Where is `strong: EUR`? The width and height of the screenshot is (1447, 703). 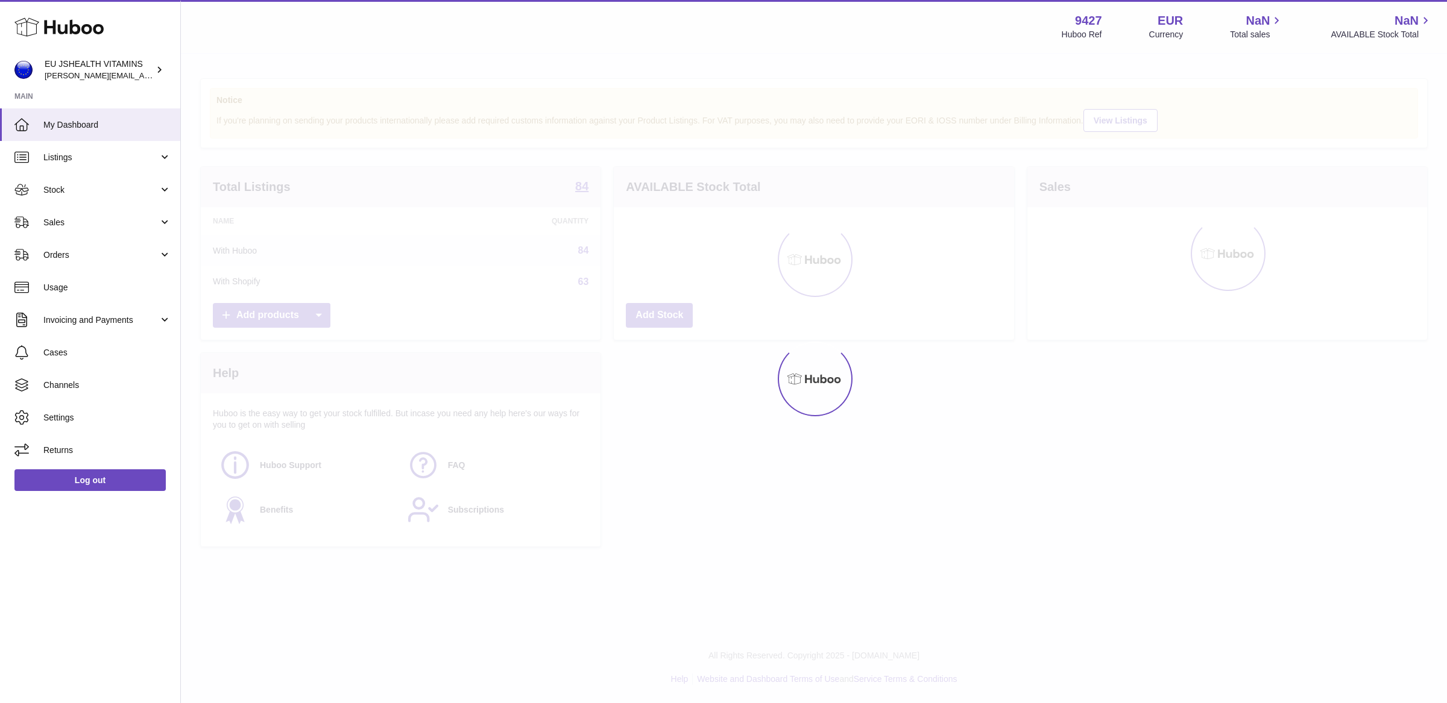 strong: EUR is located at coordinates (1170, 20).